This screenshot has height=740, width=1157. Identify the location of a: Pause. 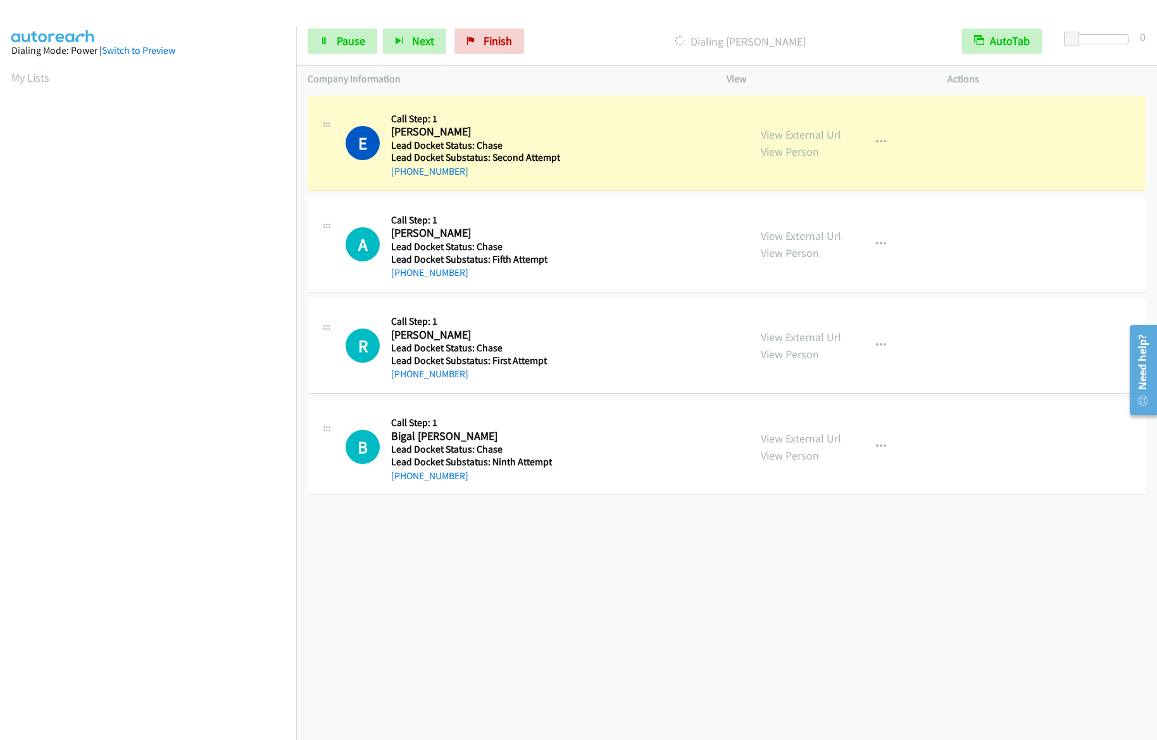
(342, 41).